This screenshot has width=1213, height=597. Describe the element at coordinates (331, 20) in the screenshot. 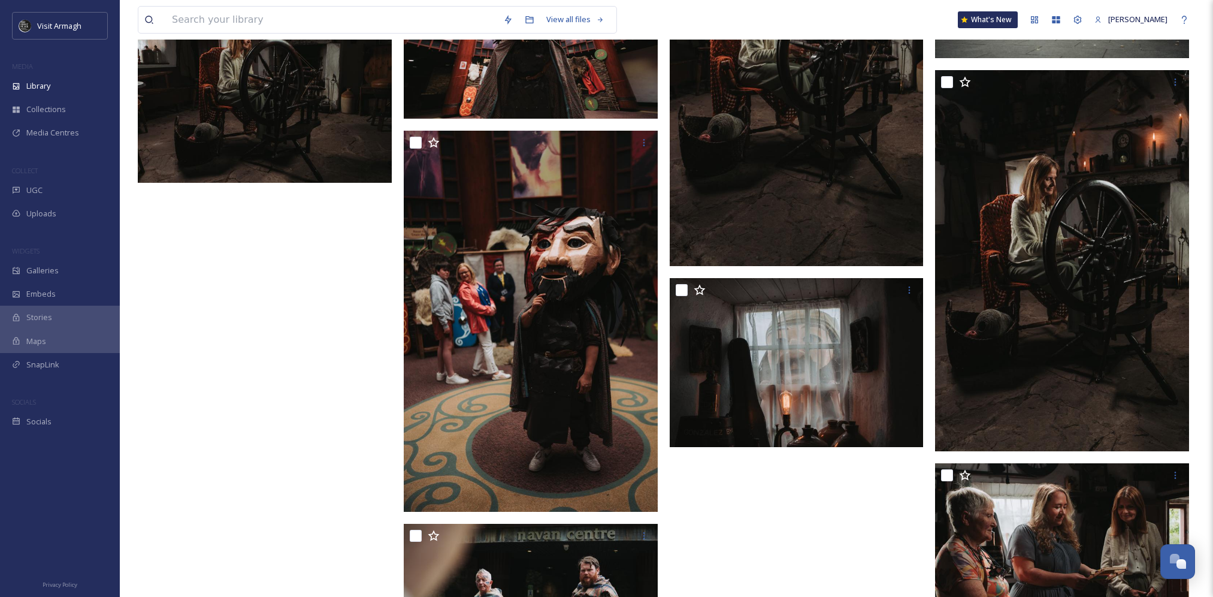

I see `input: Search your library` at that location.